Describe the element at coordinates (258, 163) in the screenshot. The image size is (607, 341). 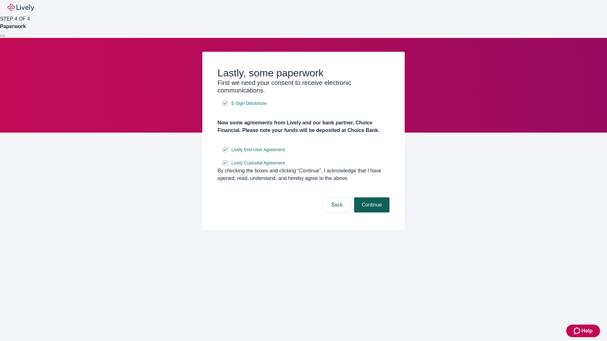
I see `span: Lively Custodial Agreement` at that location.